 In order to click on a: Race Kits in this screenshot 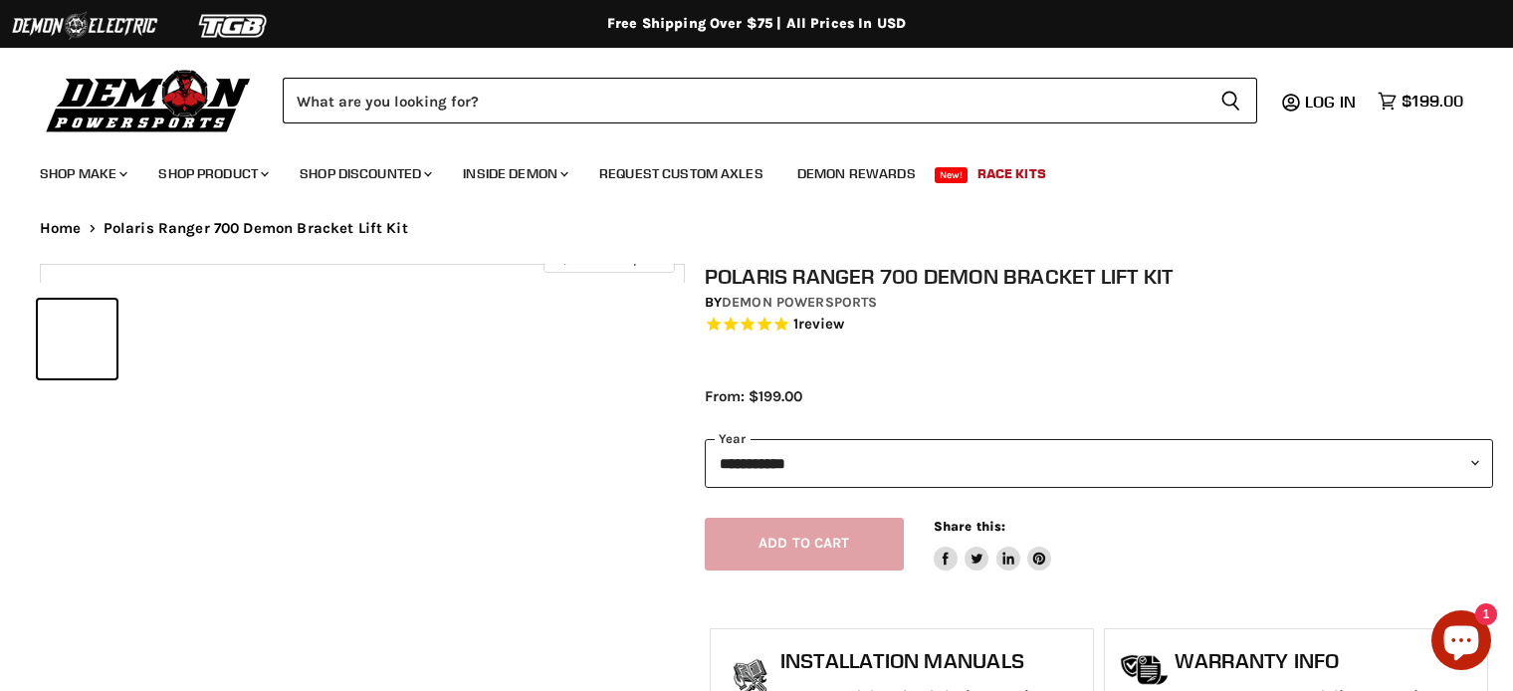, I will do `click(1012, 173)`.